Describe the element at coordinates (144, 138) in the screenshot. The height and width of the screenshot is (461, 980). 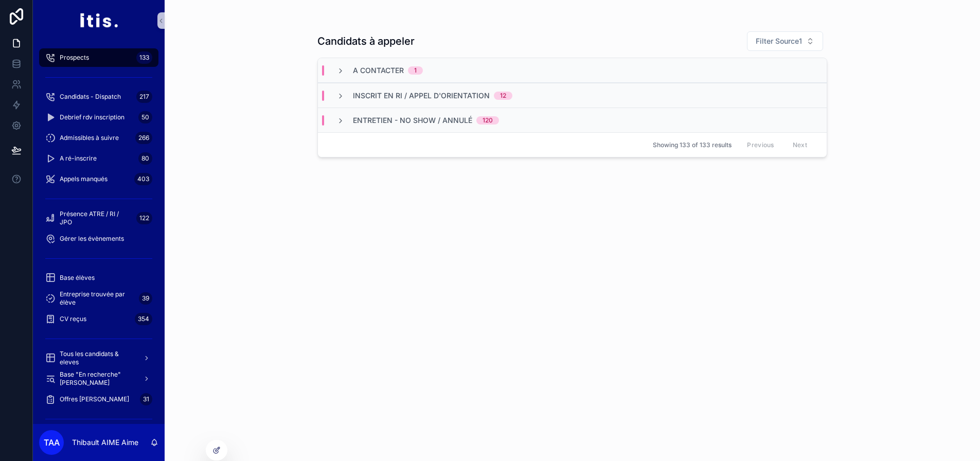
I see `div: 266` at that location.